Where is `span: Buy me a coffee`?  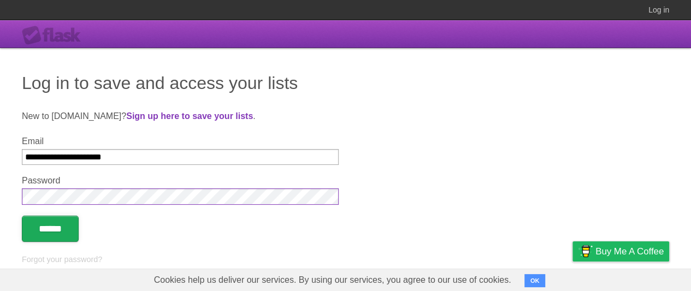
span: Buy me a coffee is located at coordinates (629, 251).